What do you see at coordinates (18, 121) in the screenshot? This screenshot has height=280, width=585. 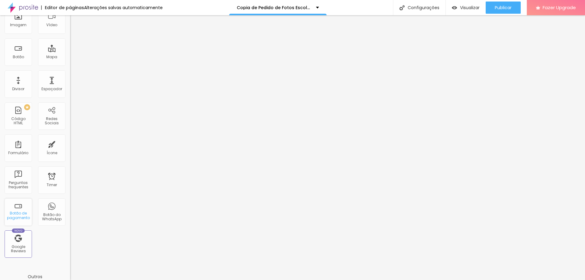 I see `div: Código HTML` at bounding box center [18, 121].